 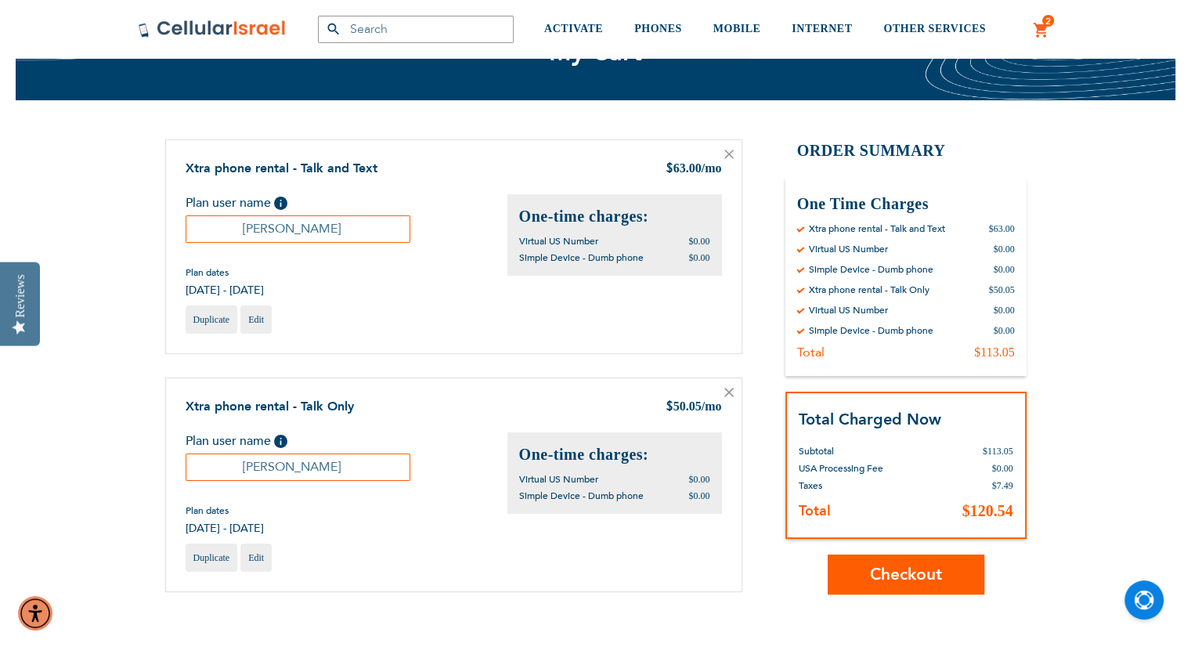 What do you see at coordinates (212, 29) in the screenshot?
I see `img: Cellular Israel Logo` at bounding box center [212, 29].